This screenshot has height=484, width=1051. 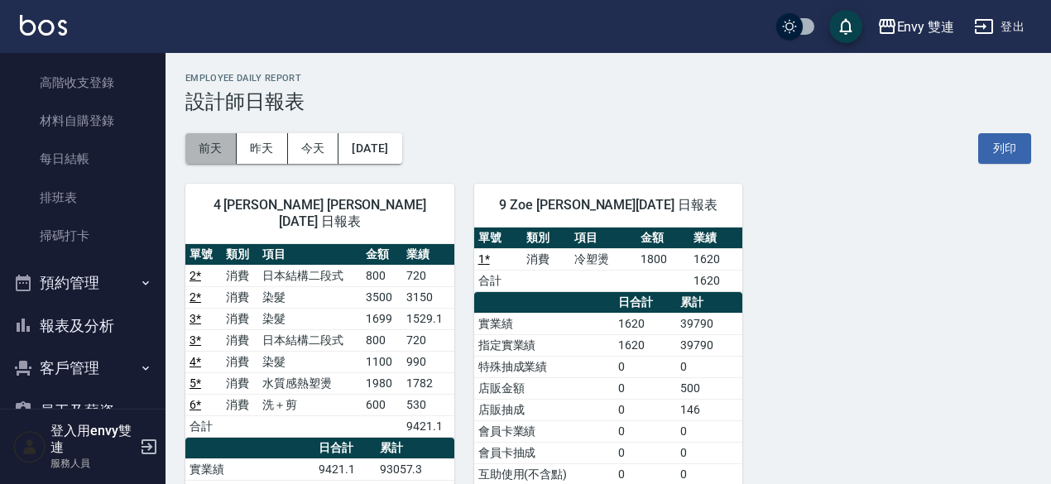 What do you see at coordinates (1004, 148) in the screenshot?
I see `button: 列印` at bounding box center [1004, 148].